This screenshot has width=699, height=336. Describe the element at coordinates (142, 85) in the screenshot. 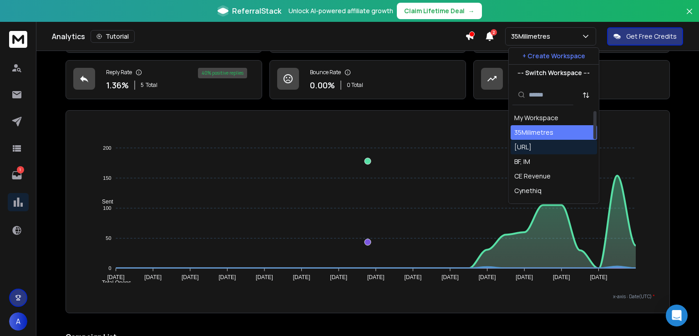

I see `span: 5` at that location.